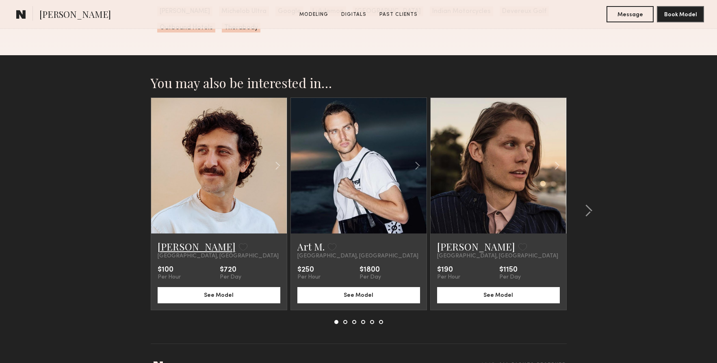  What do you see at coordinates (314, 15) in the screenshot?
I see `a: Modeling` at bounding box center [314, 15].